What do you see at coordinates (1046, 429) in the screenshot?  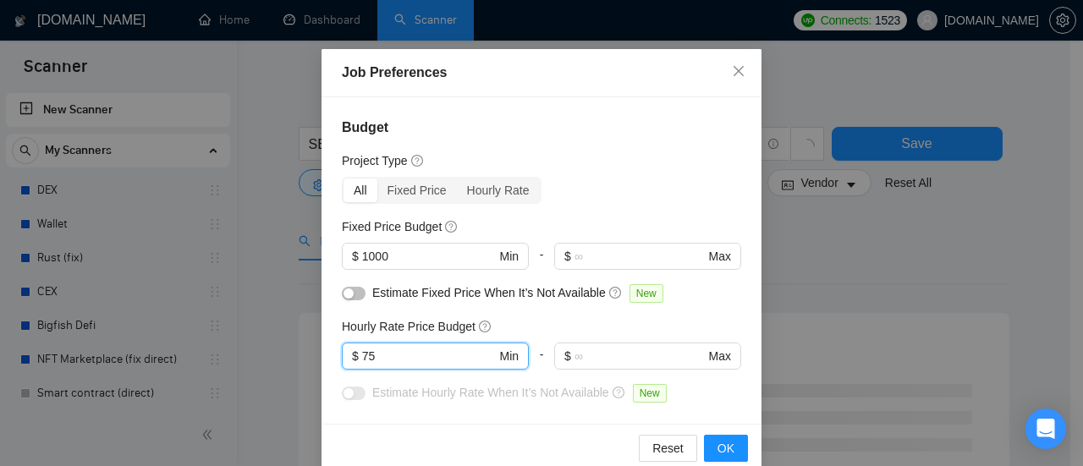 I see `div: Open Intercom Messenger` at bounding box center [1046, 429].